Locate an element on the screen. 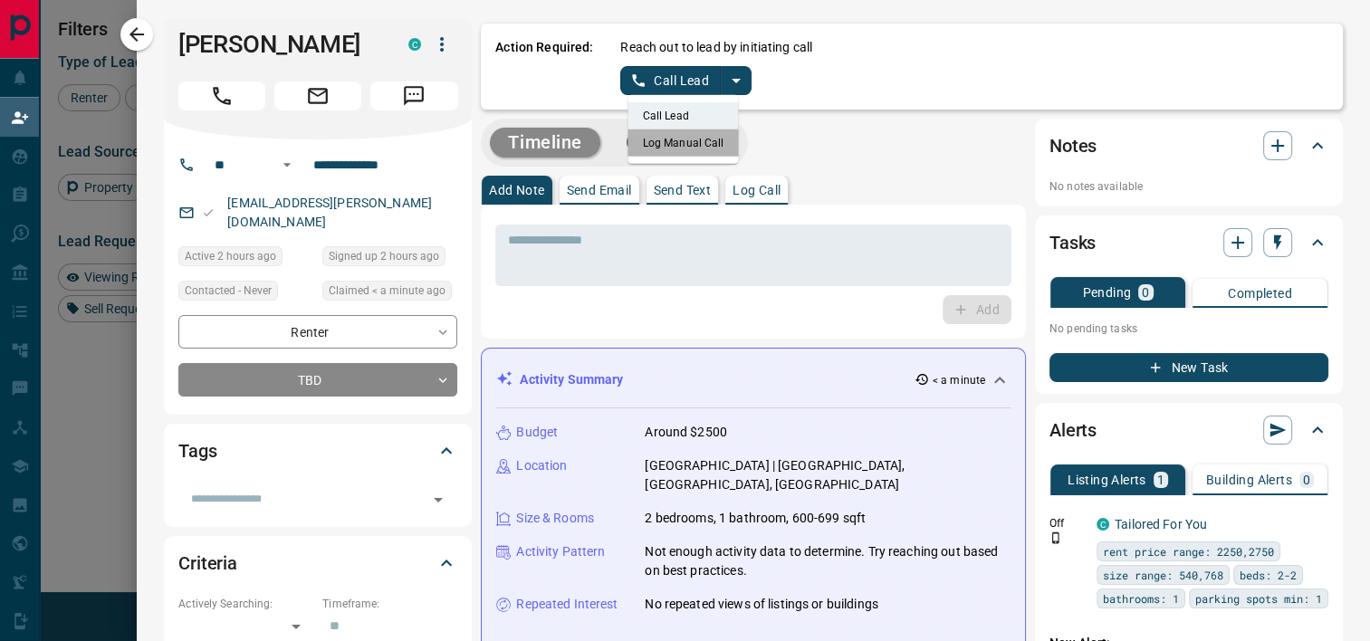 This screenshot has height=641, width=1370. p: Repeated Interest is located at coordinates (567, 604).